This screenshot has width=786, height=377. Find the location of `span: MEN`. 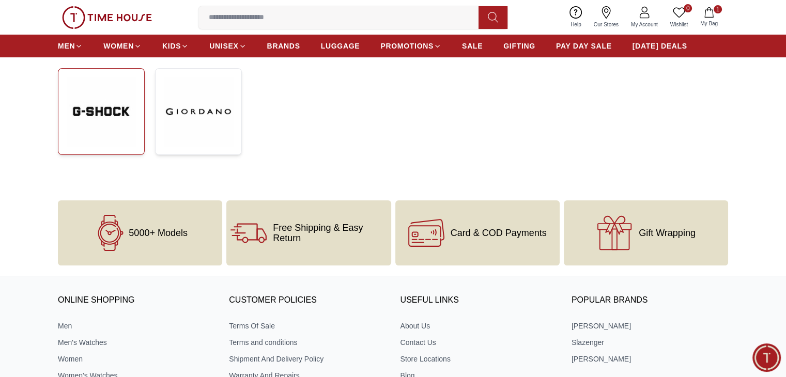

span: MEN is located at coordinates (66, 46).